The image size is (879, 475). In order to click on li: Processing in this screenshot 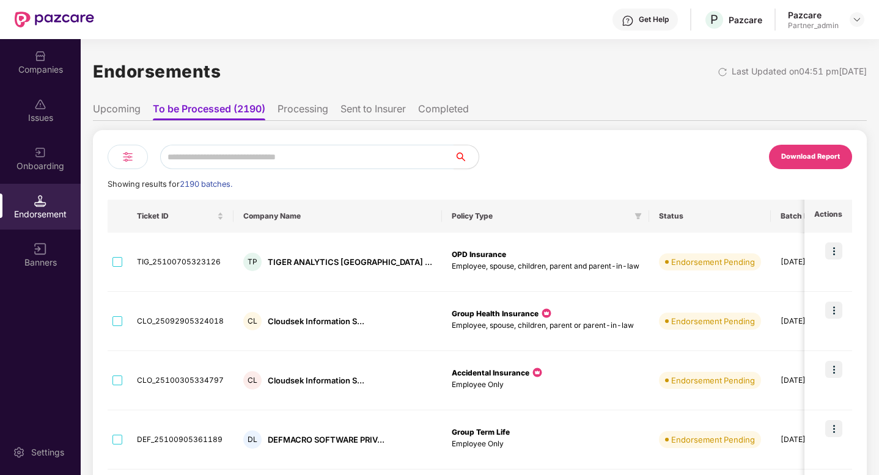, I will do `click(302, 111)`.